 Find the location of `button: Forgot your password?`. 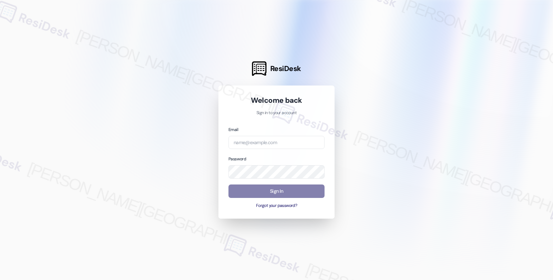

button: Forgot your password? is located at coordinates (276, 206).